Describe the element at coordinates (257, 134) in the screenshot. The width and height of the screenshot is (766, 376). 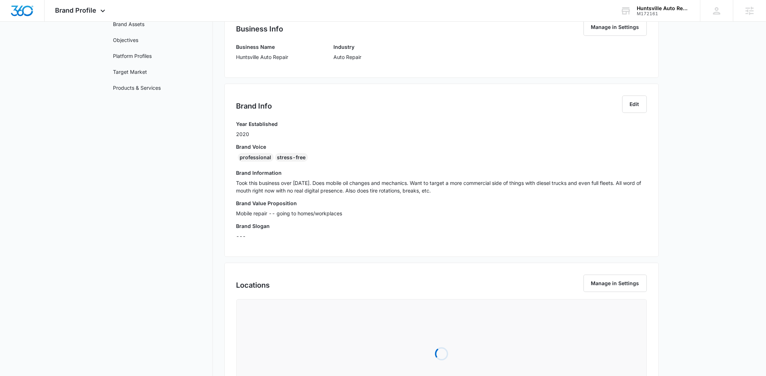
I see `p: 2020` at that location.